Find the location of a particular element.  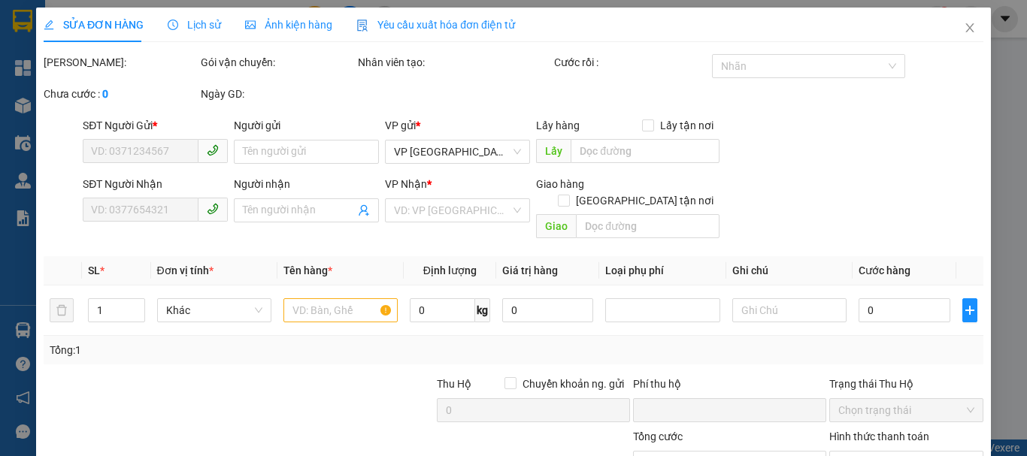

span: Lấy tận nơi is located at coordinates (686, 126).